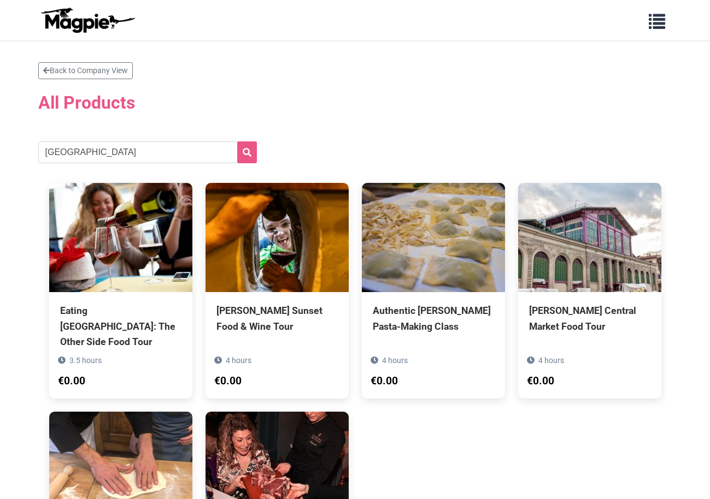  I want to click on img: Florence Sunset Food & Wine Tour, so click(277, 238).